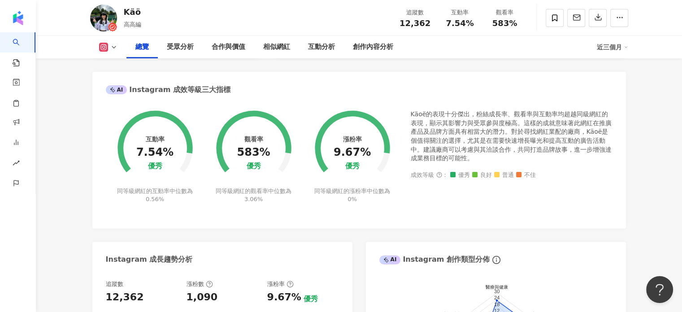 This screenshot has width=682, height=312. What do you see at coordinates (415, 23) in the screenshot?
I see `span: 12,362` at bounding box center [415, 23].